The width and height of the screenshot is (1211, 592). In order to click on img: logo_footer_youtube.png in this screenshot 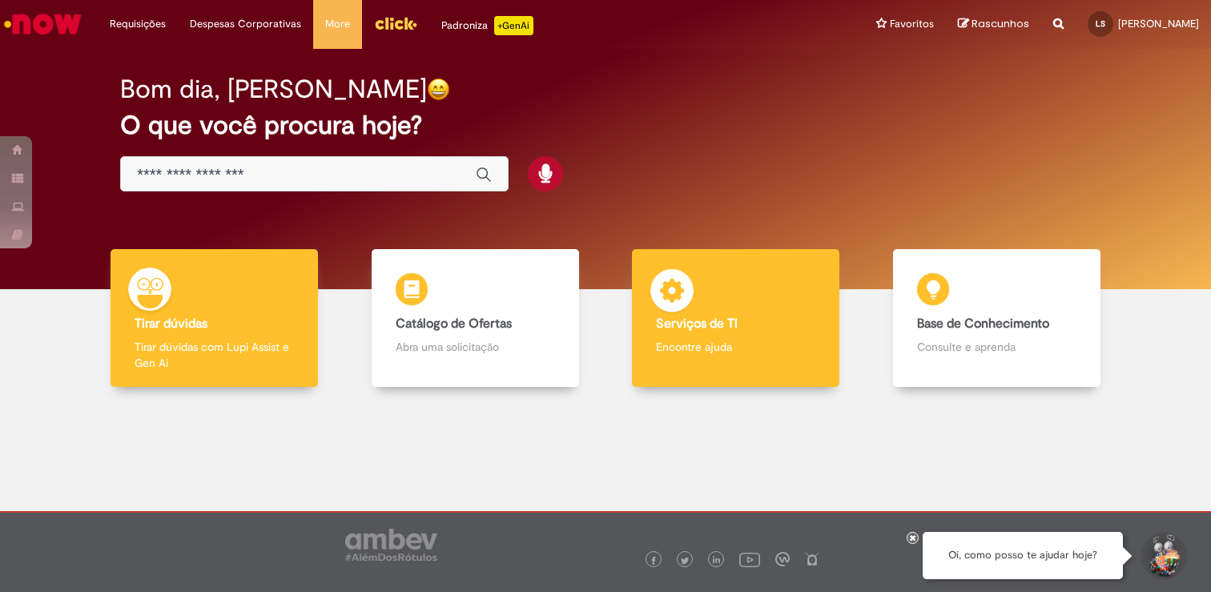, I will do `click(750, 559)`.